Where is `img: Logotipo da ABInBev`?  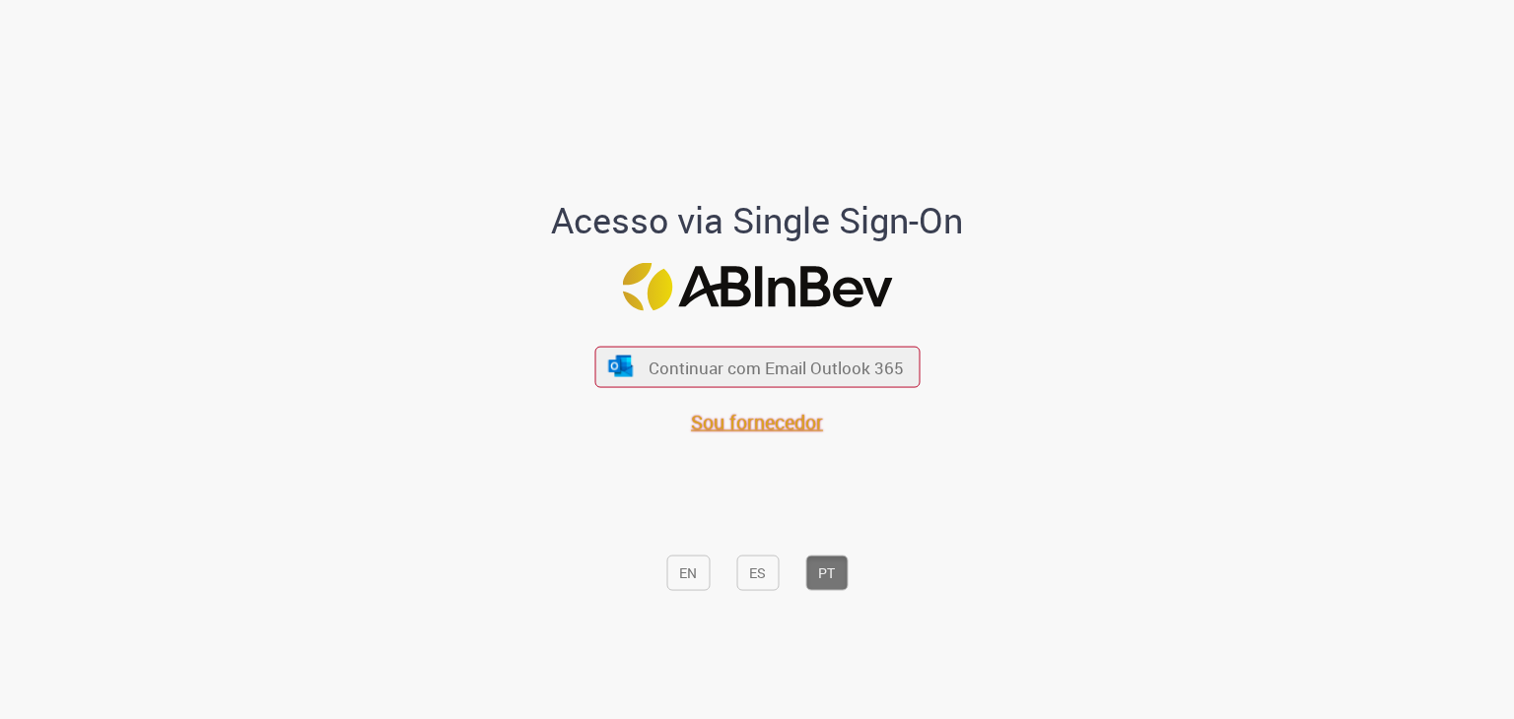 img: Logotipo da ABInBev is located at coordinates (757, 287).